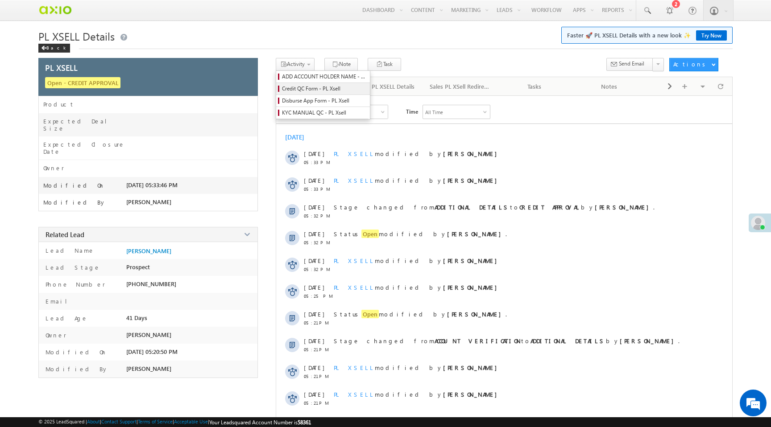 The width and height of the screenshot is (771, 427). What do you see at coordinates (534, 87) in the screenshot?
I see `div: Tasks` at bounding box center [534, 87].